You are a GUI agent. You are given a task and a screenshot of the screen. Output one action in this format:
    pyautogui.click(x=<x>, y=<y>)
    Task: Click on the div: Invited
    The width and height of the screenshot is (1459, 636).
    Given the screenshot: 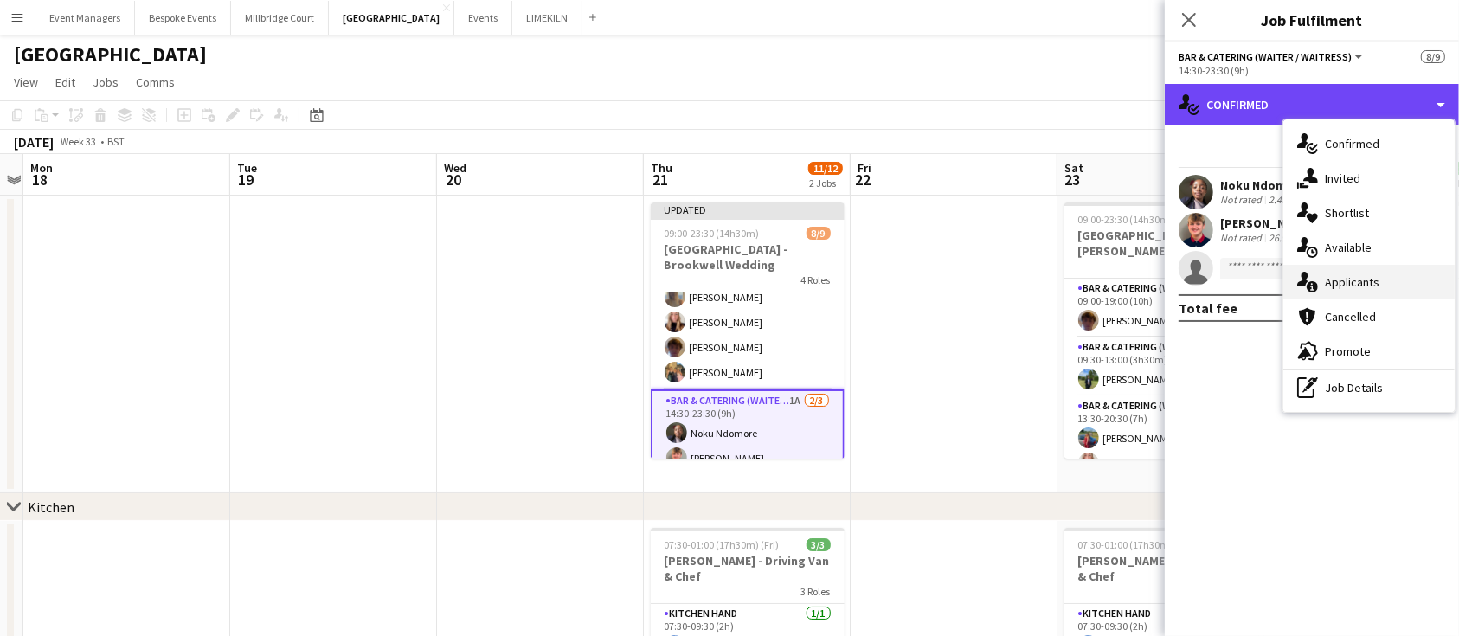 What is the action you would take?
    pyautogui.click(x=1369, y=178)
    